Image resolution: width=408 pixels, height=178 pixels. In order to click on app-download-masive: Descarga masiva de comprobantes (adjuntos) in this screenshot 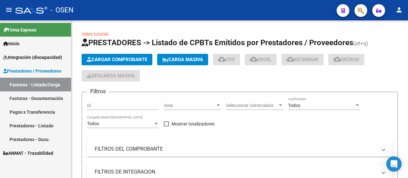, I will do `click(111, 76)`.